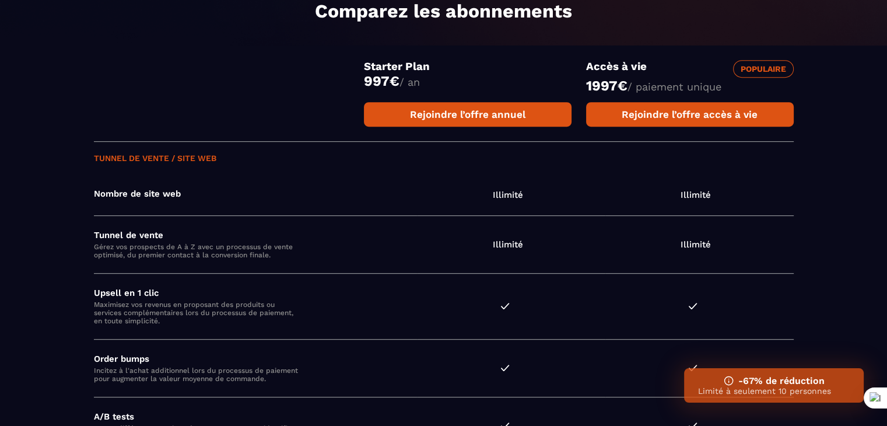  What do you see at coordinates (252, 194) in the screenshot?
I see `h4: Nombre de site web` at bounding box center [252, 194].